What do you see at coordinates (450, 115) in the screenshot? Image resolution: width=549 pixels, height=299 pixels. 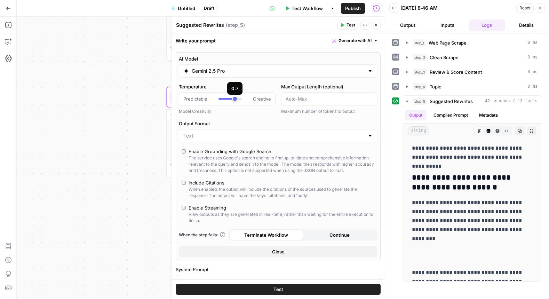 I see `button: Compiled Prompt` at bounding box center [450, 115].